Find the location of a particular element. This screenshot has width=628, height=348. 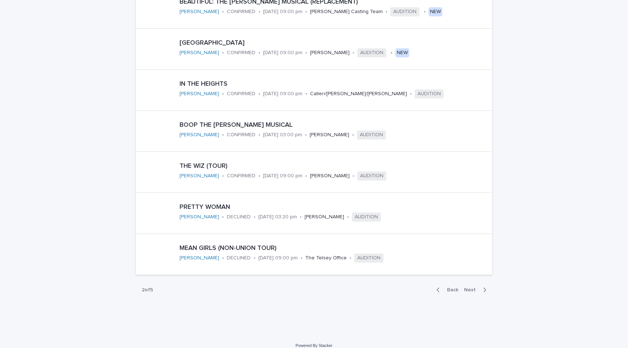

p: 2 of 5 is located at coordinates (147, 290).